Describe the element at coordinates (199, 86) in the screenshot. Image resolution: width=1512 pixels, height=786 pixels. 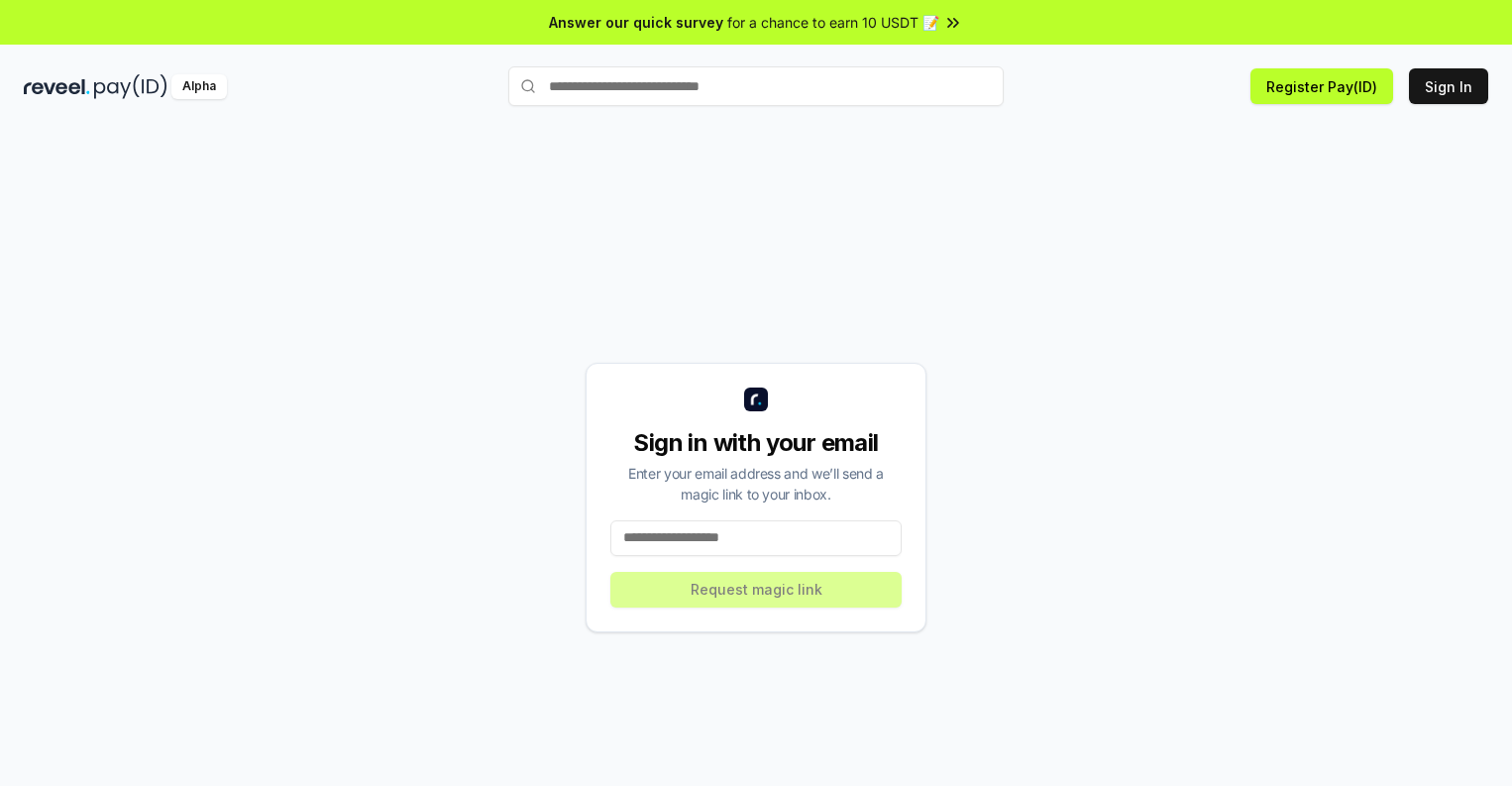
I see `div: Alpha` at that location.